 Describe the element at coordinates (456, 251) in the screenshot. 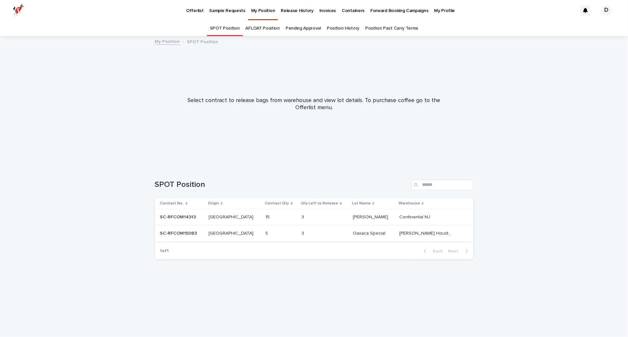

I see `span: Next` at that location.